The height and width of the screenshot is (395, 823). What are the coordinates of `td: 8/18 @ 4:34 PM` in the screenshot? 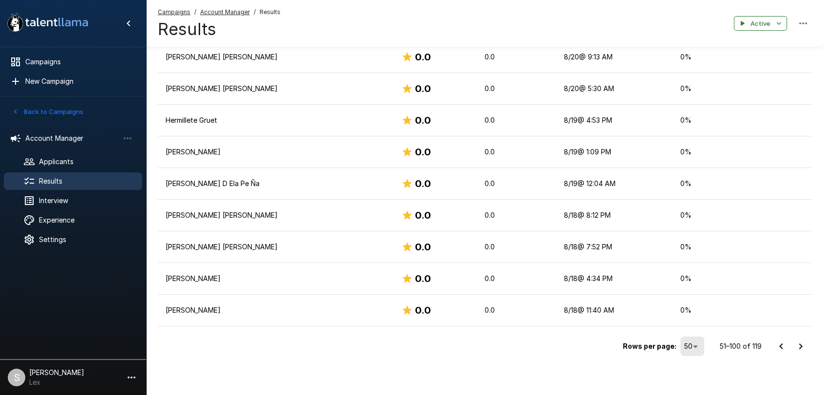 It's located at (613, 278).